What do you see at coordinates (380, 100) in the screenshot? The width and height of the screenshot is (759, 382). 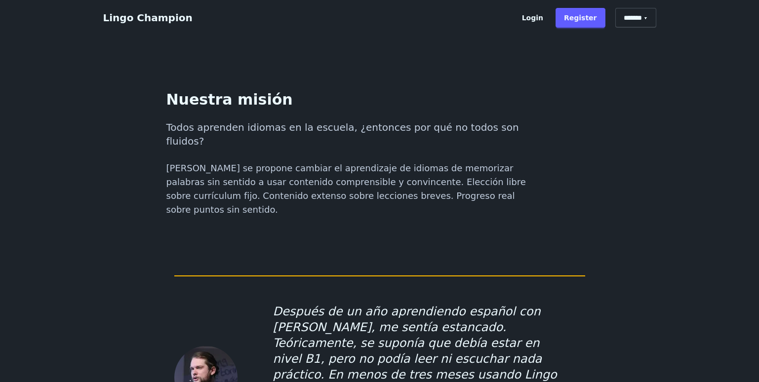 I see `h2: Nuestra misión` at bounding box center [380, 100].